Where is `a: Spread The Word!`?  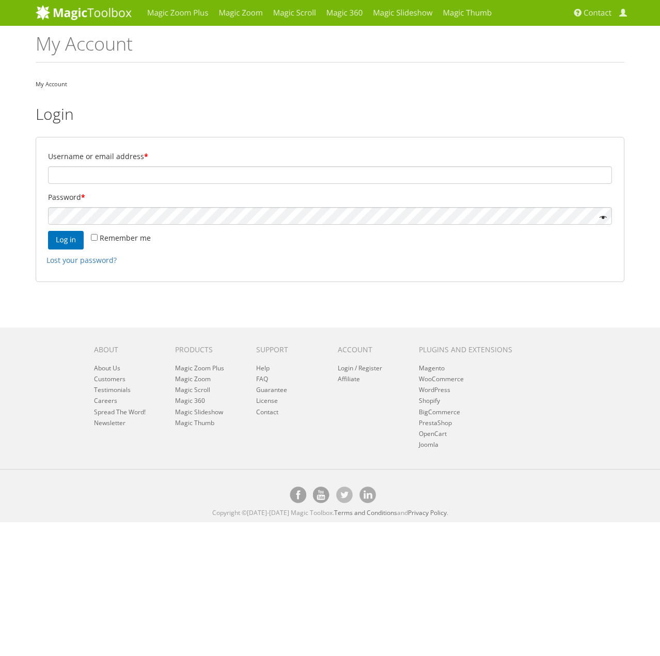
a: Spread The Word! is located at coordinates (120, 412).